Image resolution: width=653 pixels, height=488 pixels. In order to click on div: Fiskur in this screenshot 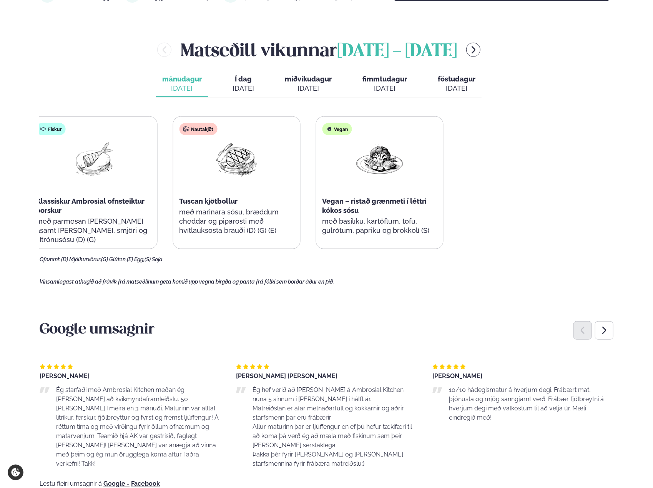, I will do `click(51, 129)`.